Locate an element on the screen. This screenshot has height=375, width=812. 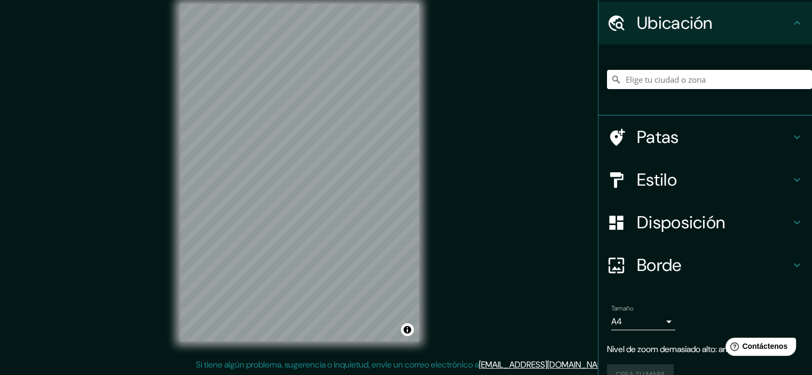
canvas: Mapa is located at coordinates (299, 172).